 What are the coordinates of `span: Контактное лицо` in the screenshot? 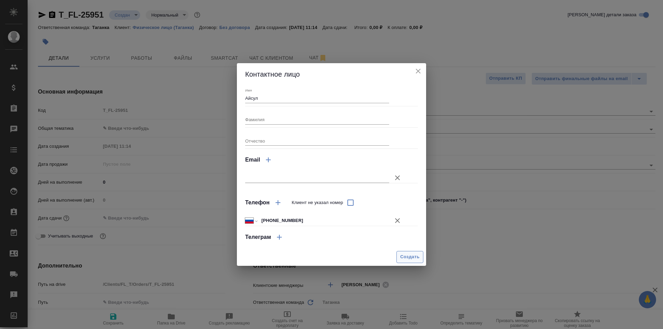 It's located at (272, 74).